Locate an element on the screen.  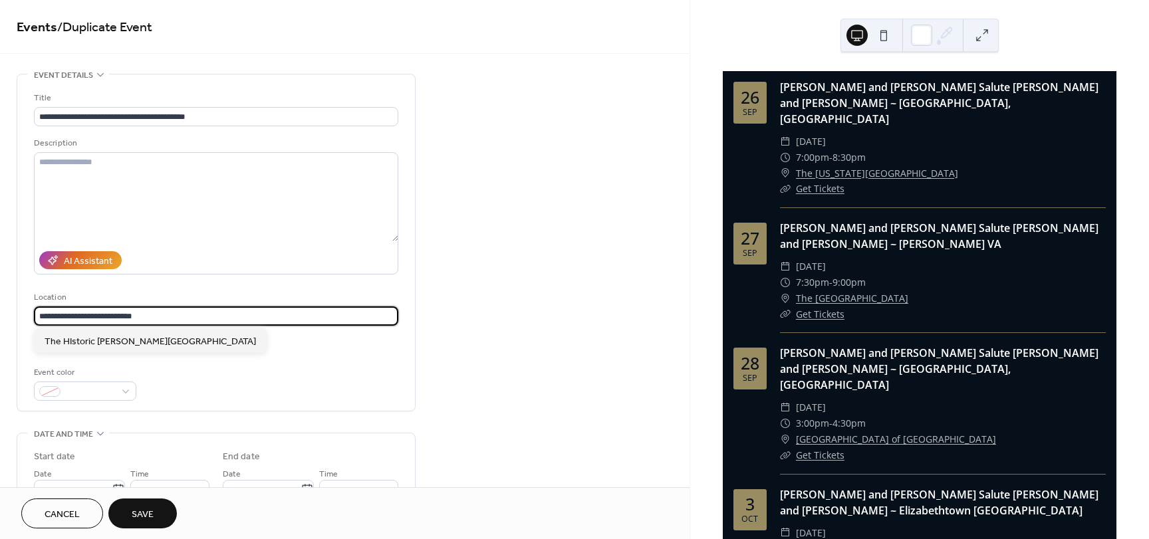
span: 3:00pm is located at coordinates (812, 423).